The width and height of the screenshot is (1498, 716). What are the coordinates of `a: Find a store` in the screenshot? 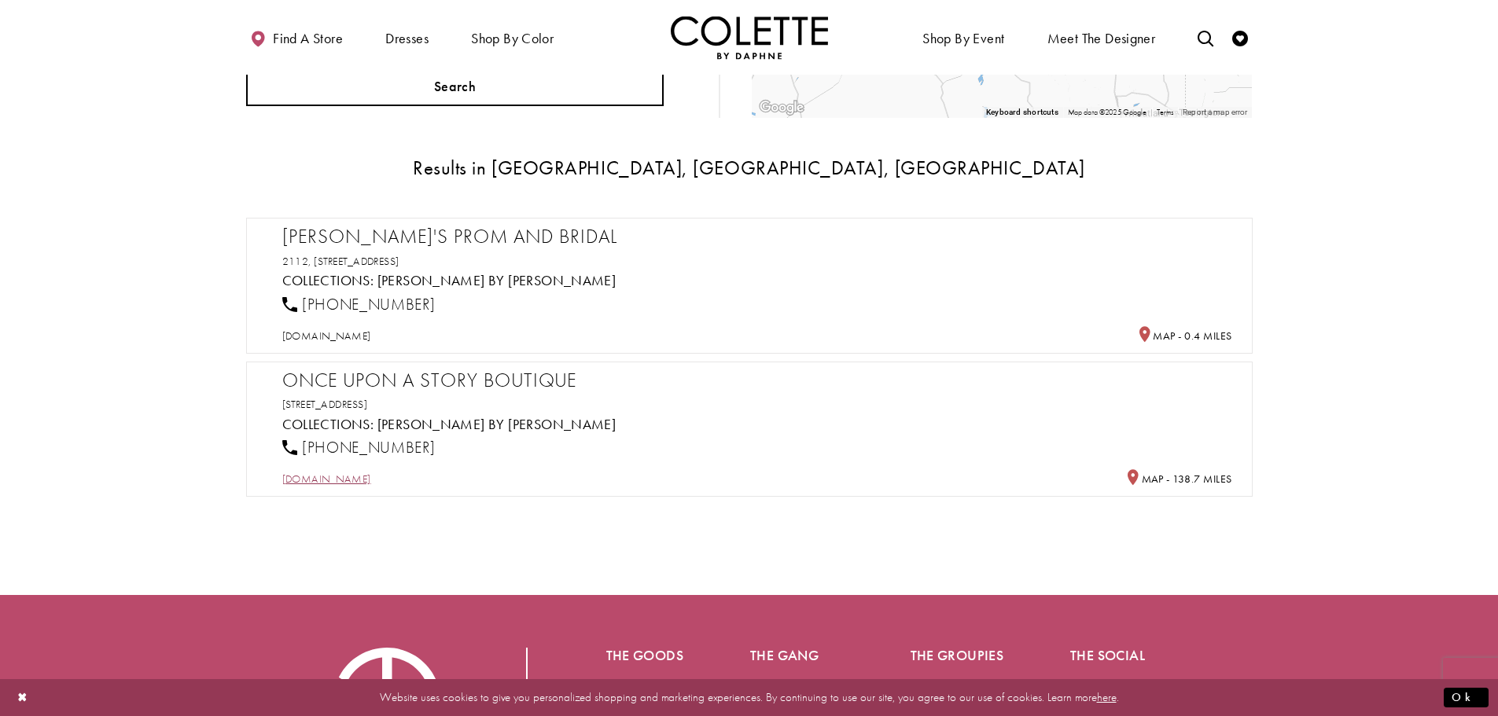 It's located at (296, 37).